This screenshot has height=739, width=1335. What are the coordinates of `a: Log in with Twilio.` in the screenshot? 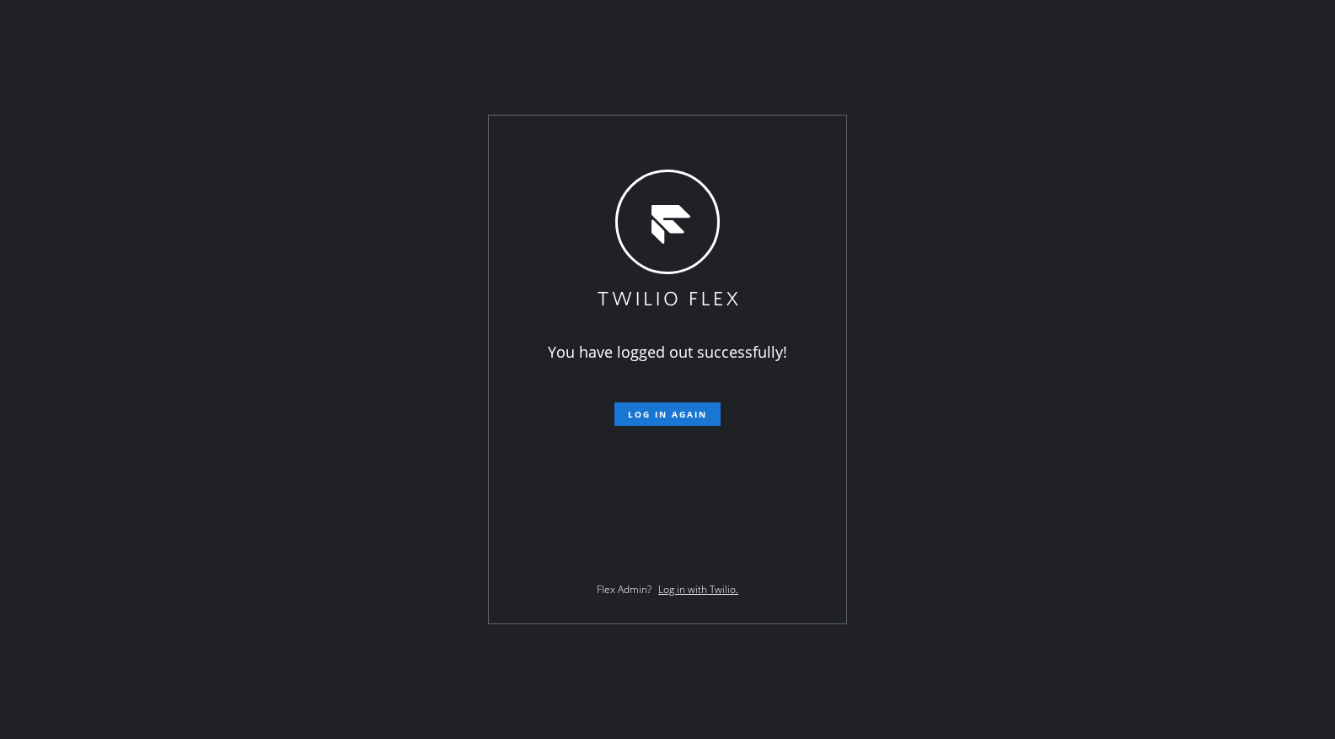 It's located at (698, 588).